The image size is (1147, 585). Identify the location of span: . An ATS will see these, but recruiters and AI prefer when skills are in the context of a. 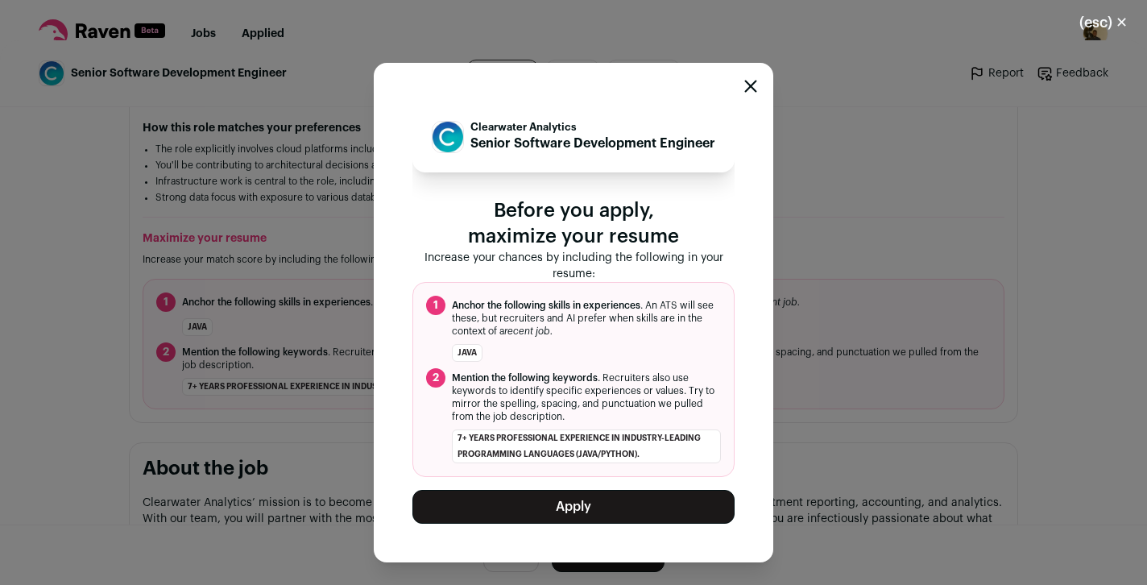
(586, 318).